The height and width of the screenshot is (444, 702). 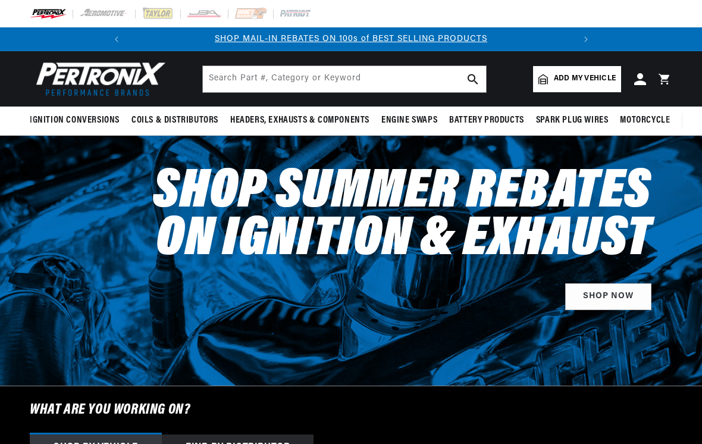 What do you see at coordinates (577, 79) in the screenshot?
I see `a: Add my vehicle` at bounding box center [577, 79].